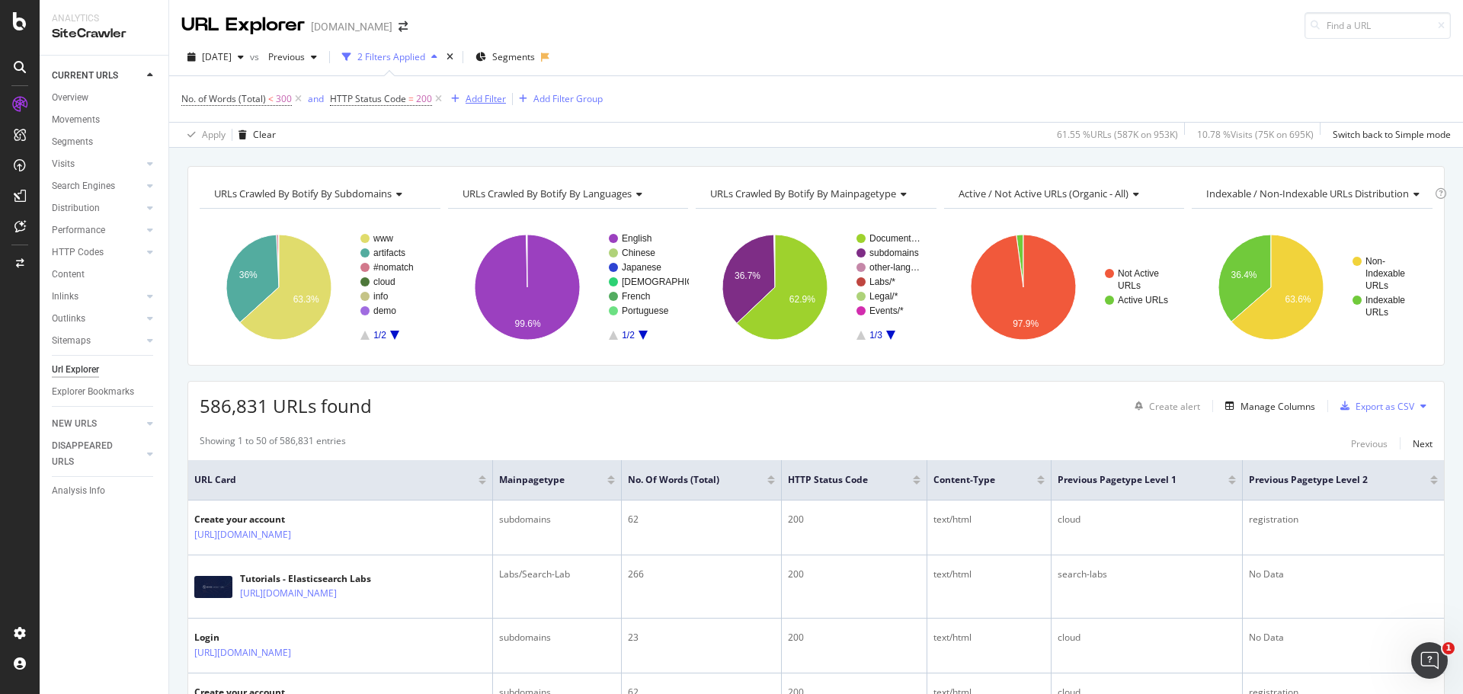 The height and width of the screenshot is (694, 1463). What do you see at coordinates (97, 318) in the screenshot?
I see `a: Outlinks` at bounding box center [97, 318].